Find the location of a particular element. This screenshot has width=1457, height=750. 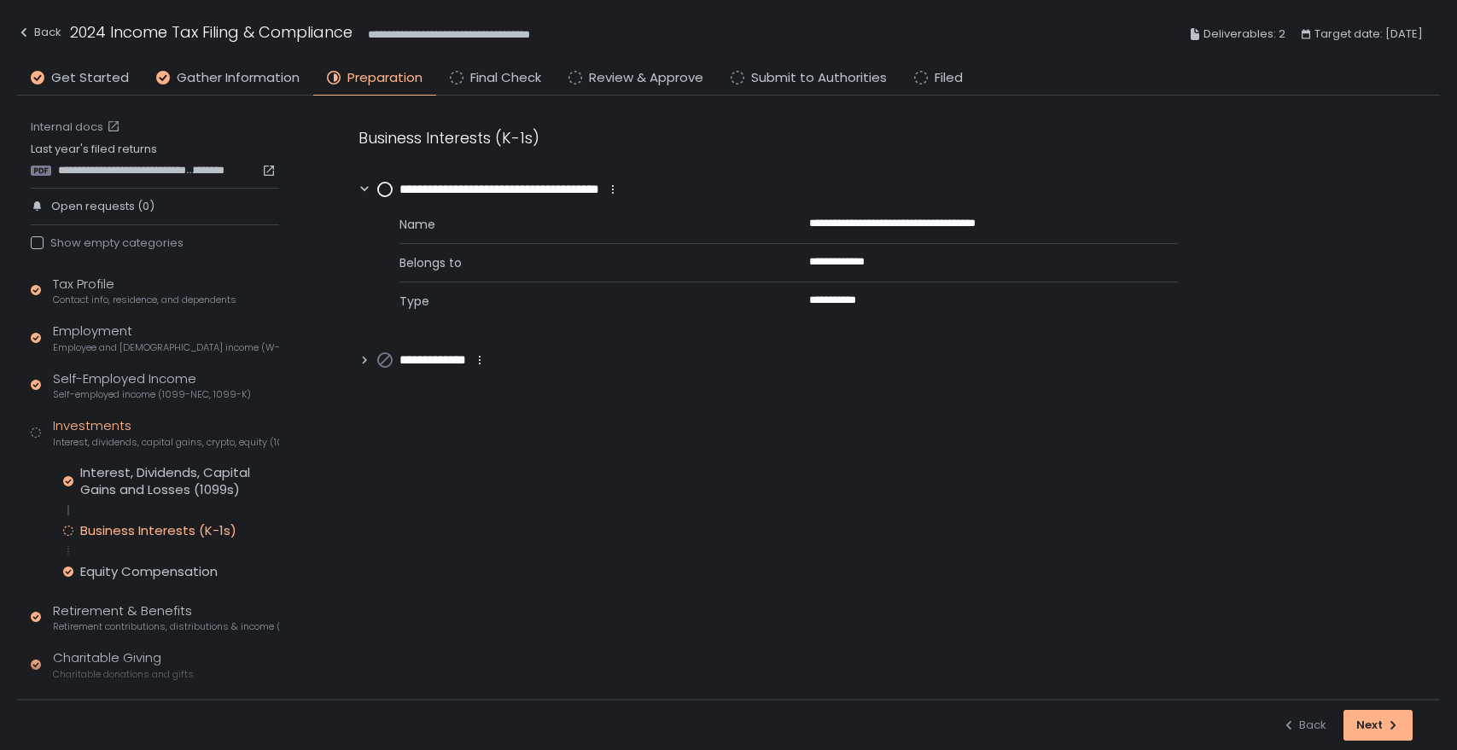

div: Next is located at coordinates (1378, 726).